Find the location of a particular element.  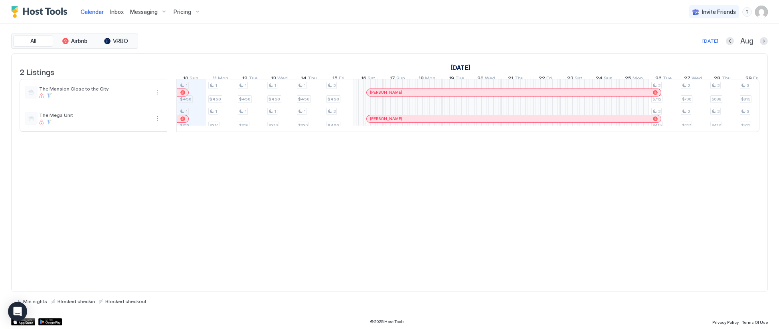

span: The Mansion Close to the City is located at coordinates (94, 89).